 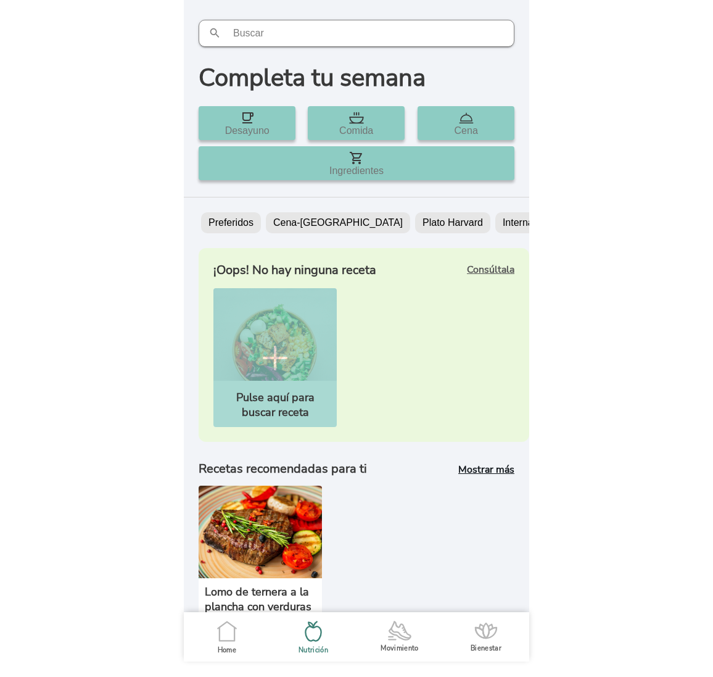 I want to click on h5: Recetas recomendadas para ti, so click(x=282, y=469).